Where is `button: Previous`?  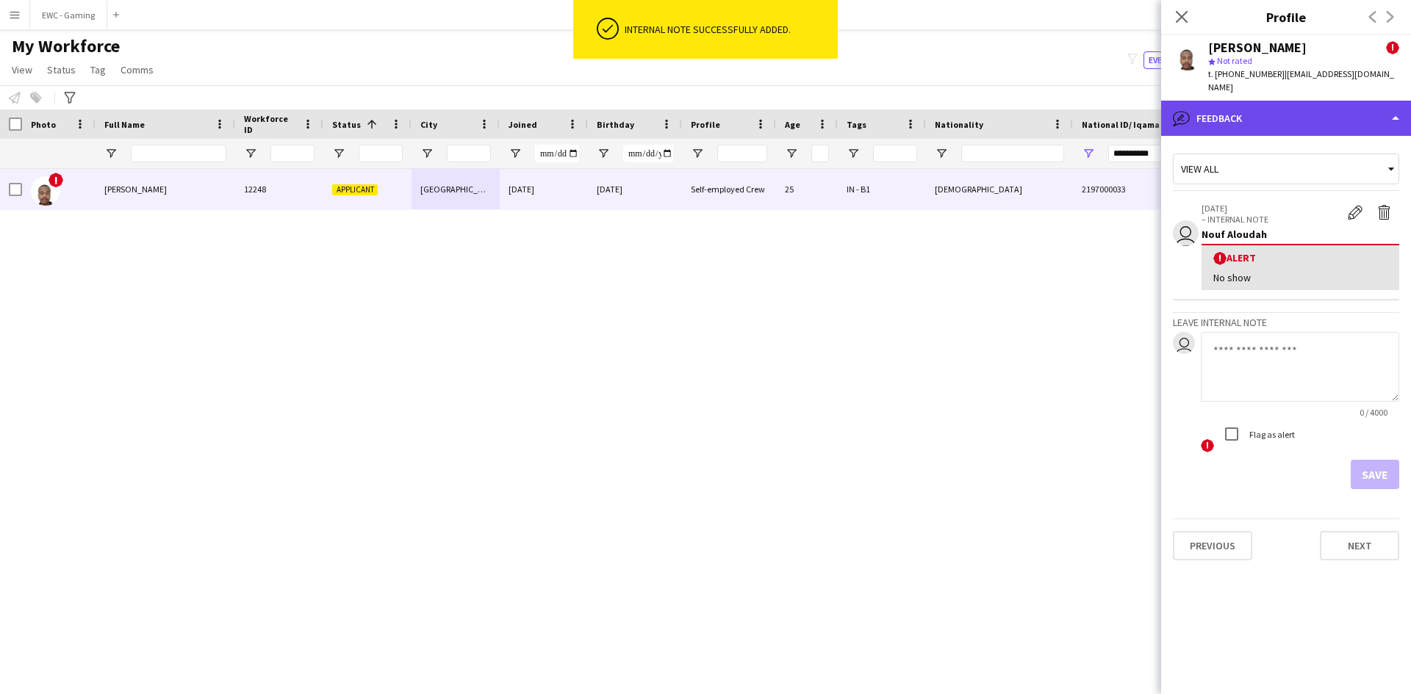 button: Previous is located at coordinates (1212, 546).